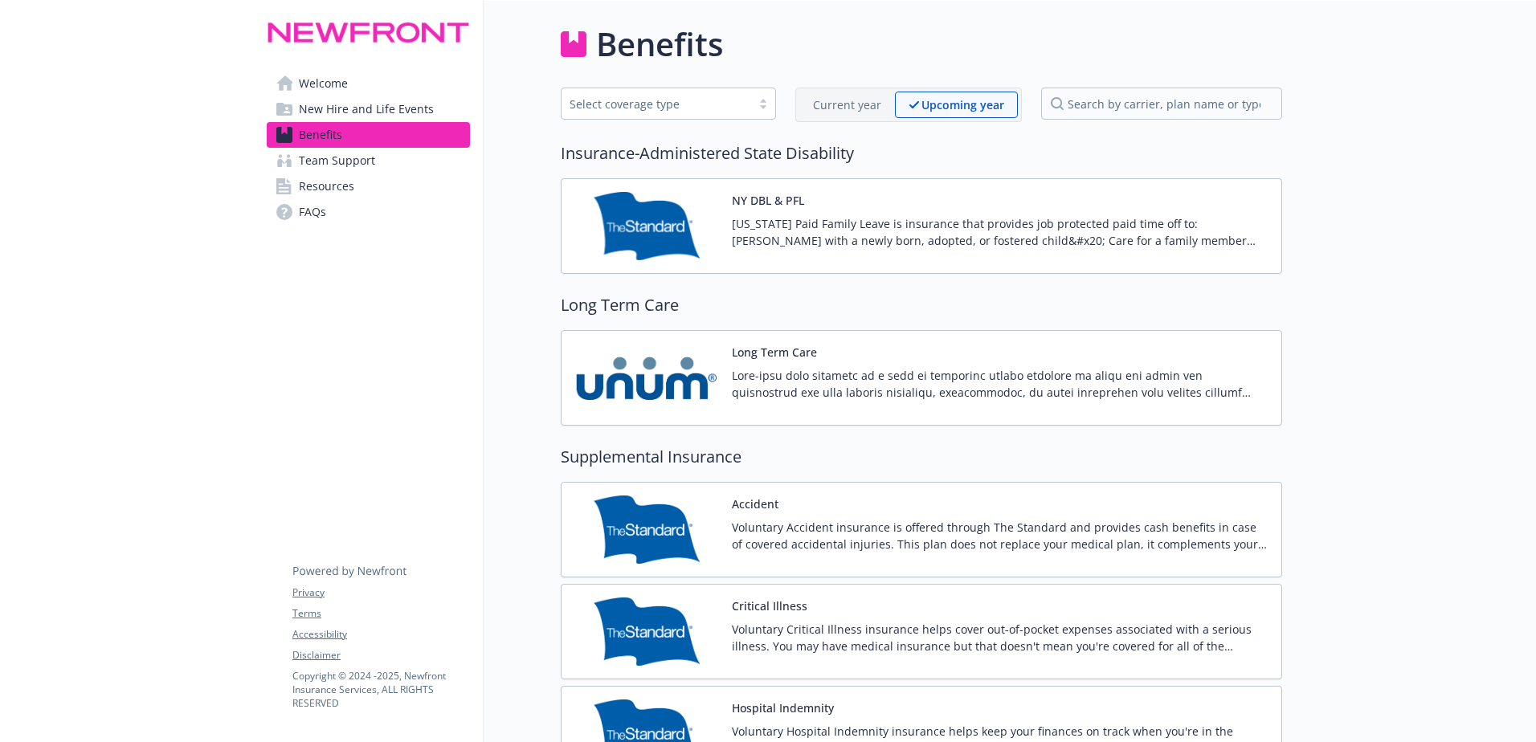  What do you see at coordinates (922, 305) in the screenshot?
I see `h2: Long Term Care` at bounding box center [922, 305].